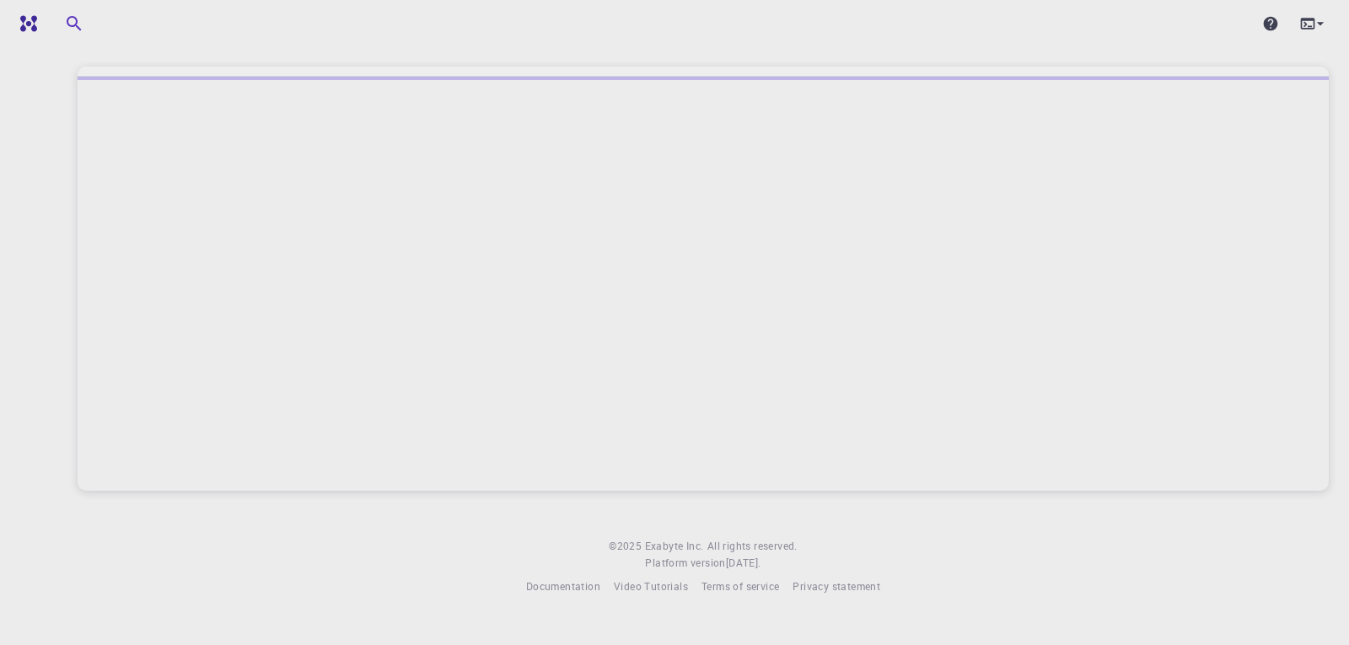 The width and height of the screenshot is (1349, 645). What do you see at coordinates (684, 563) in the screenshot?
I see `span: Platform version` at bounding box center [684, 563].